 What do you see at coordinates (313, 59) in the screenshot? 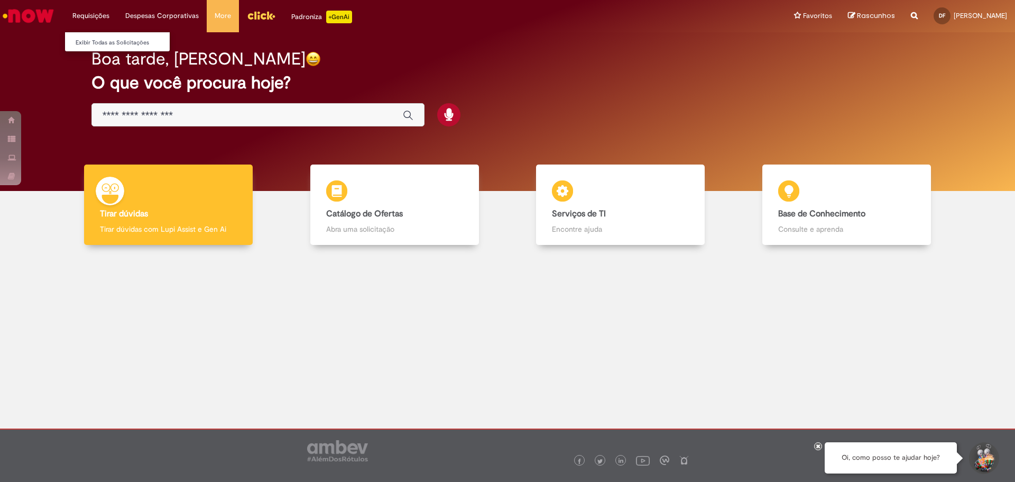
I see `img: happy-face.png` at bounding box center [313, 59].